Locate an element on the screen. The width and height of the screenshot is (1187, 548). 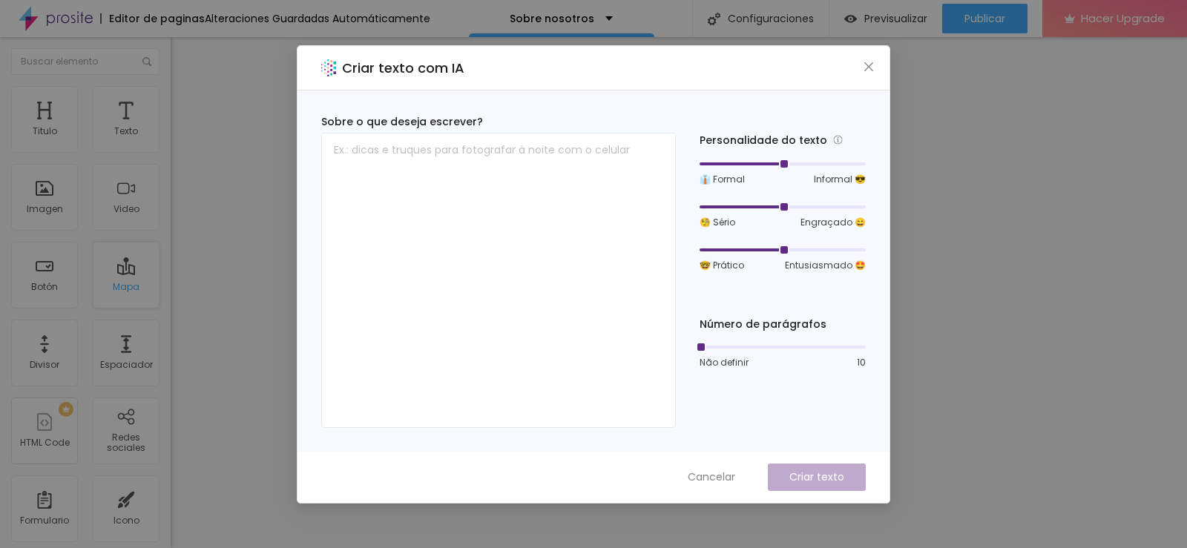
span: Publicar is located at coordinates (984, 19).